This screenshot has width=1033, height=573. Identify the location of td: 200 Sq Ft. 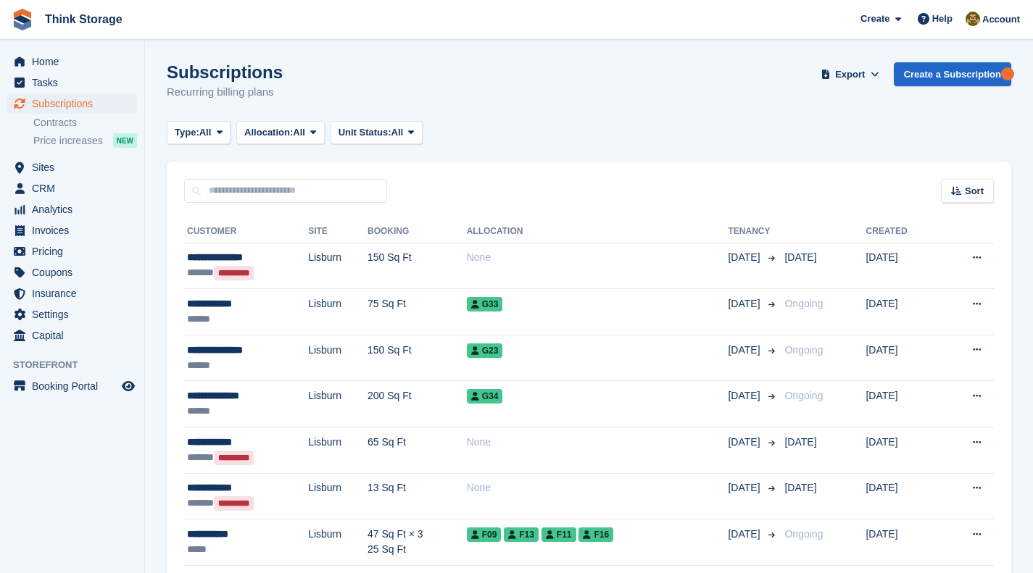
(417, 404).